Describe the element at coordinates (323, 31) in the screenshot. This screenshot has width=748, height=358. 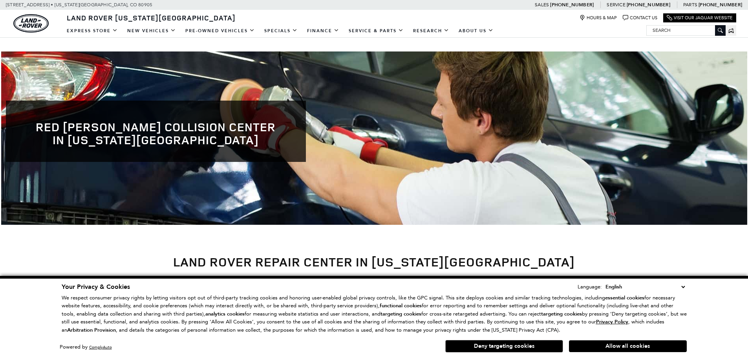
I see `a: Finance` at that location.